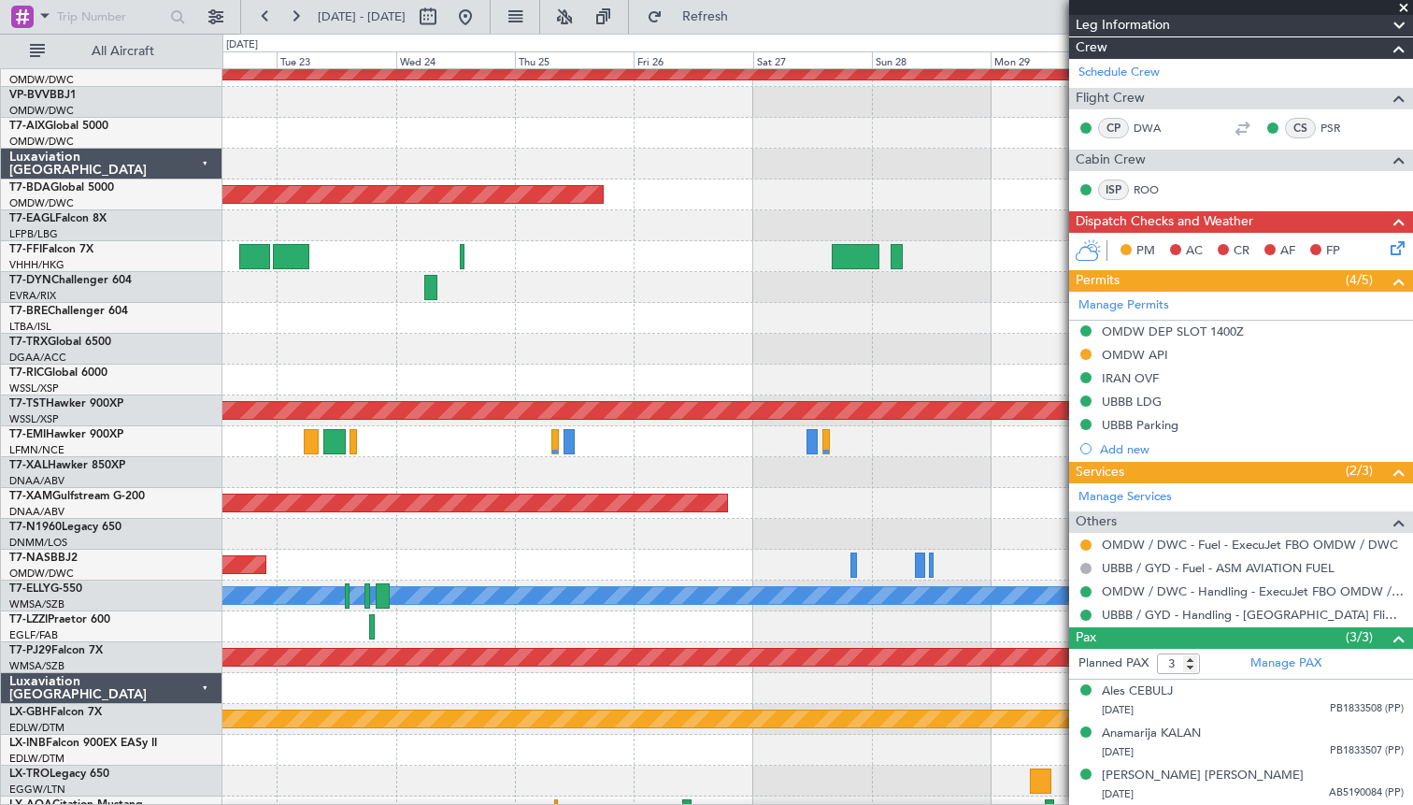 Image resolution: width=1413 pixels, height=805 pixels. Describe the element at coordinates (30, 558) in the screenshot. I see `span: T7-NAS` at that location.